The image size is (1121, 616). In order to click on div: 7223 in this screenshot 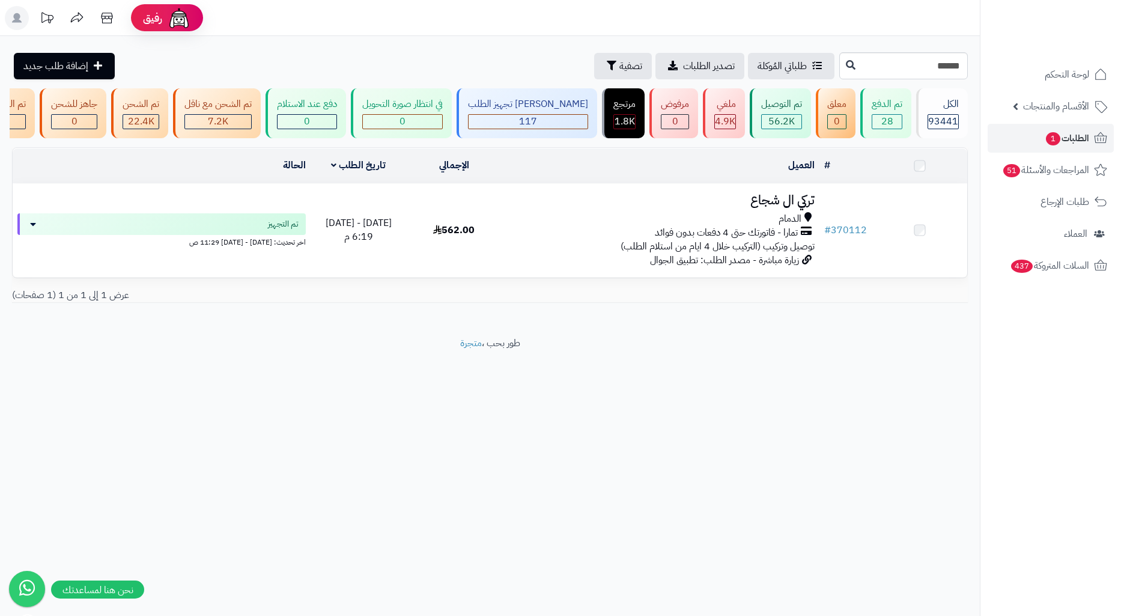, I will do `click(218, 121)`.